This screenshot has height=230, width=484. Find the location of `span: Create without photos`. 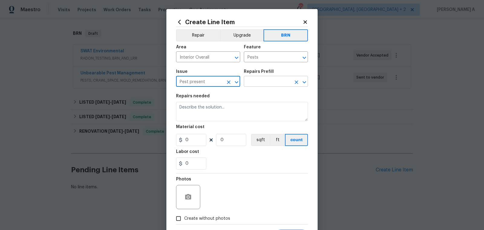

span: Create without photos is located at coordinates (207, 219).